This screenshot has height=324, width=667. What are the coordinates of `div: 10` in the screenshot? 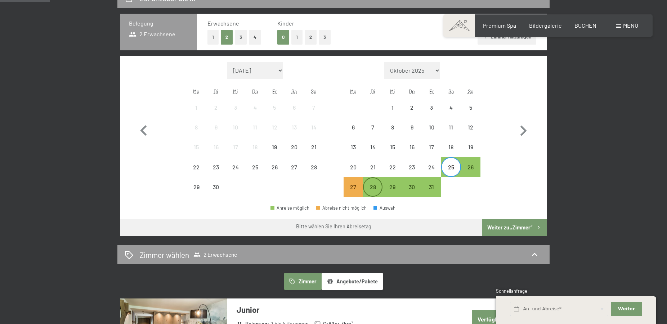 It's located at (431, 134).